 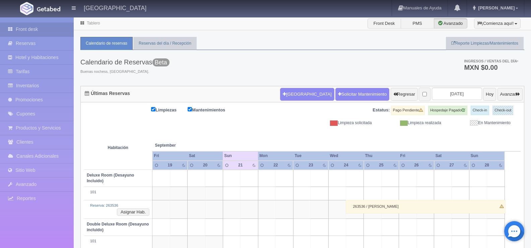 What do you see at coordinates (485, 43) in the screenshot?
I see `a: Reporte Limpiezas/Mantenimientos` at bounding box center [485, 43].